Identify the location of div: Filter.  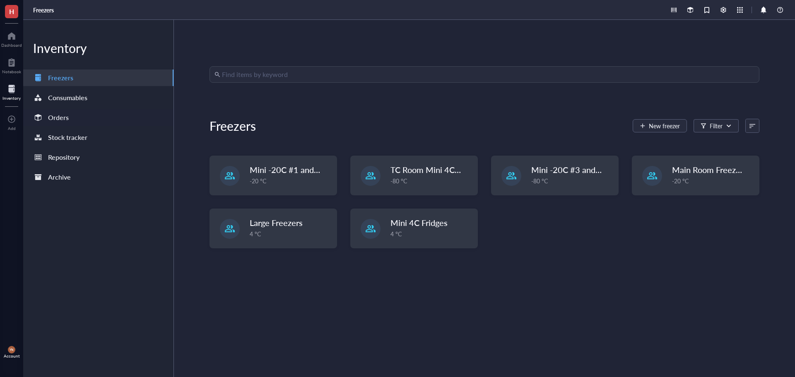
(716, 126).